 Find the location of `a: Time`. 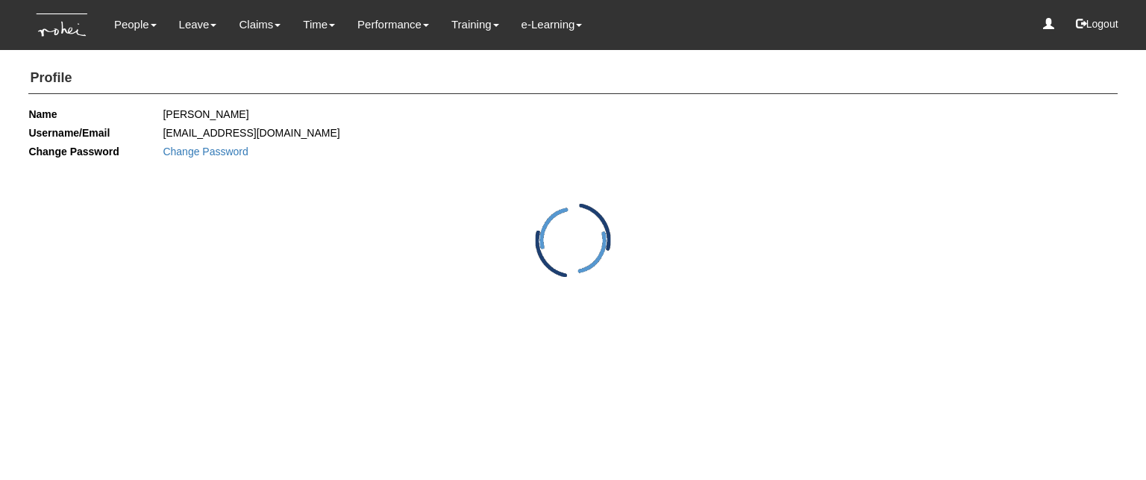

a: Time is located at coordinates (319, 25).